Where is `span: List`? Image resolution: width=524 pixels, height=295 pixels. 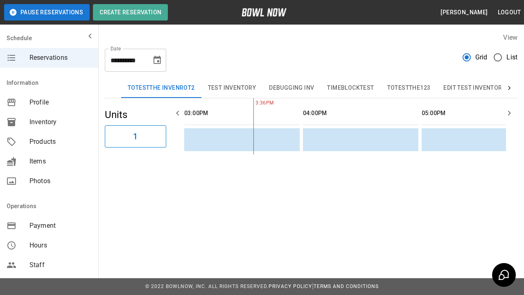 span: List is located at coordinates (512, 57).